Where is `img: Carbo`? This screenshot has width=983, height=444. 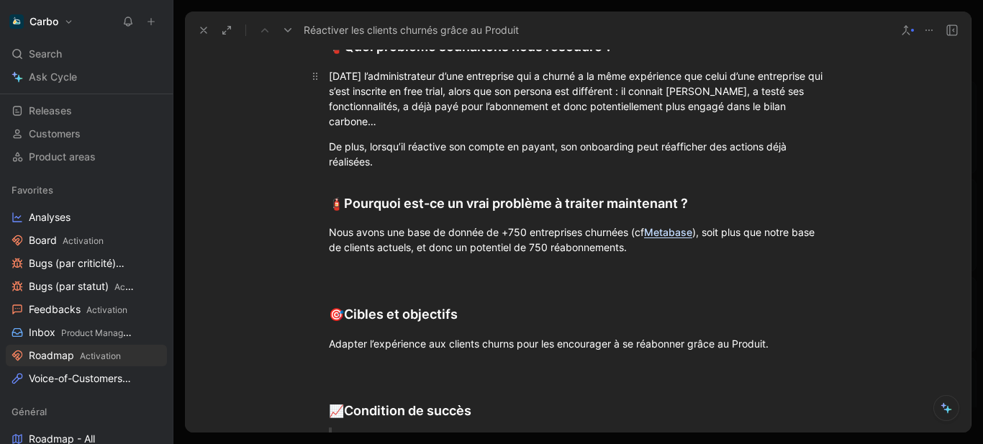
img: Carbo is located at coordinates (17, 22).